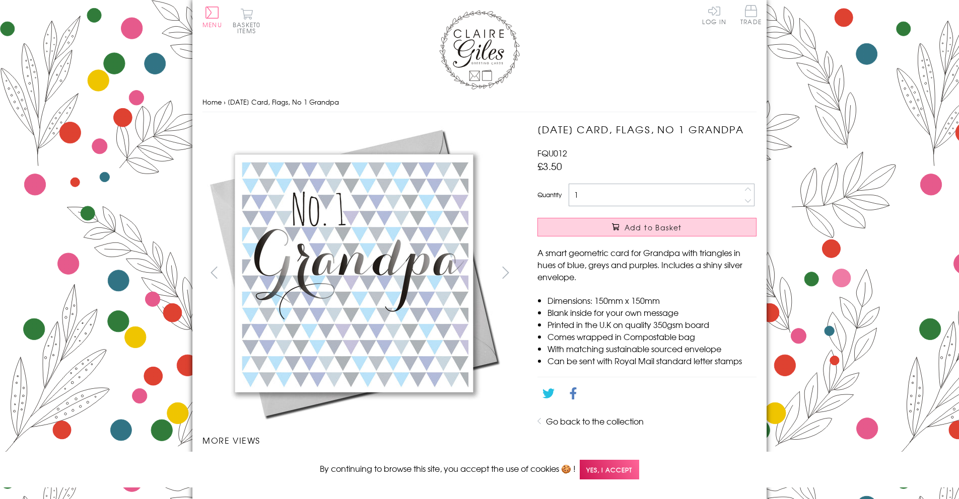 The image size is (959, 499). What do you see at coordinates (353, 273) in the screenshot?
I see `img: Father's Day Card, Flags, No 1 Grandpa` at bounding box center [353, 273].